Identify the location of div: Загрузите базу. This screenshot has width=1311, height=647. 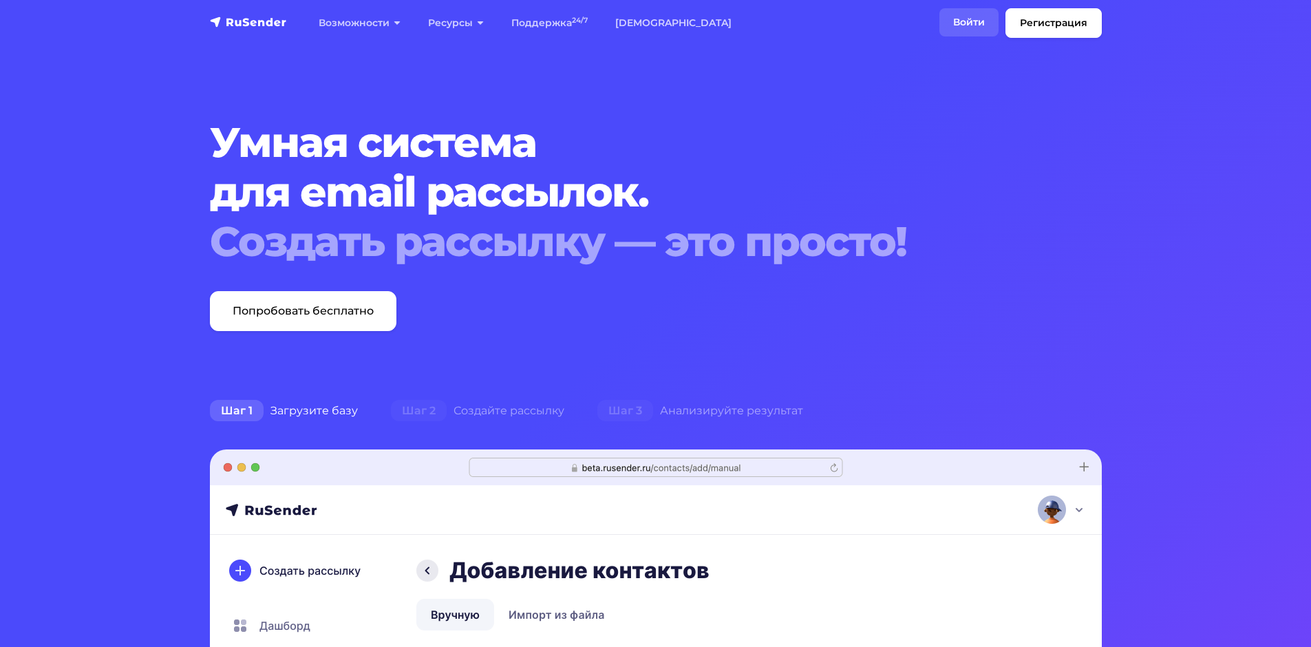
(283, 411).